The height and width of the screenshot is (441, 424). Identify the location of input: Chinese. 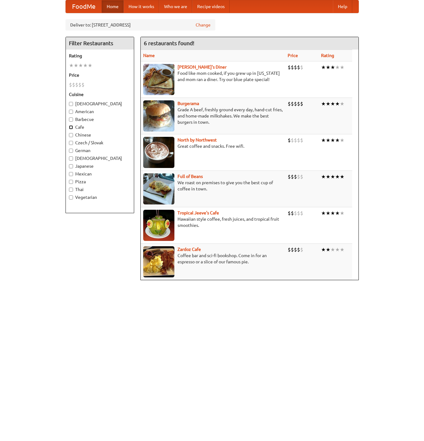
(71, 135).